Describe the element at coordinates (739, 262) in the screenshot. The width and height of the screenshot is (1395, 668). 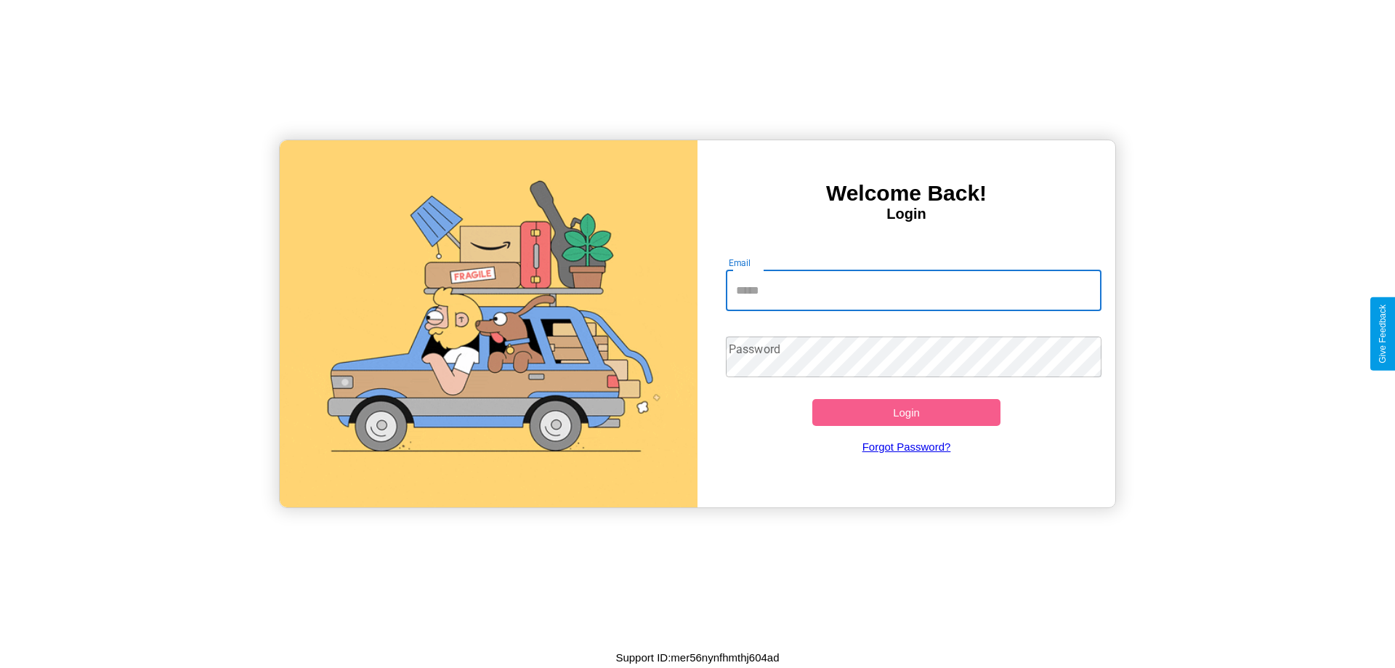
I see `label: Email` at that location.